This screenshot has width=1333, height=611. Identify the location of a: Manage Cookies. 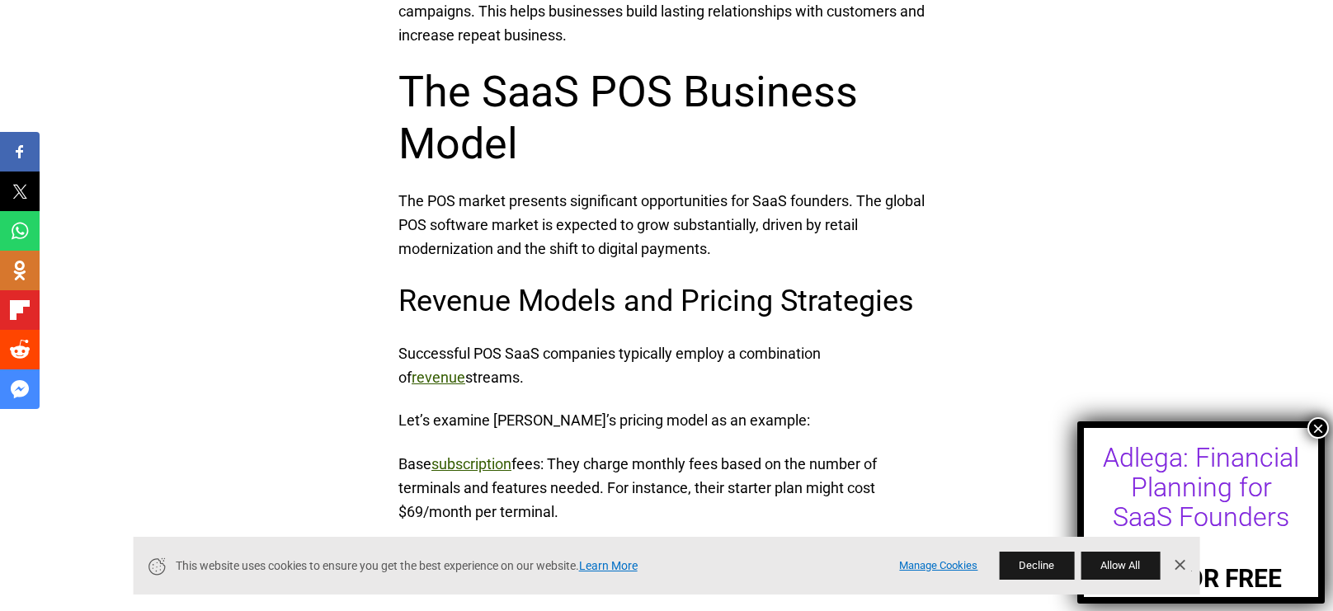
(938, 566).